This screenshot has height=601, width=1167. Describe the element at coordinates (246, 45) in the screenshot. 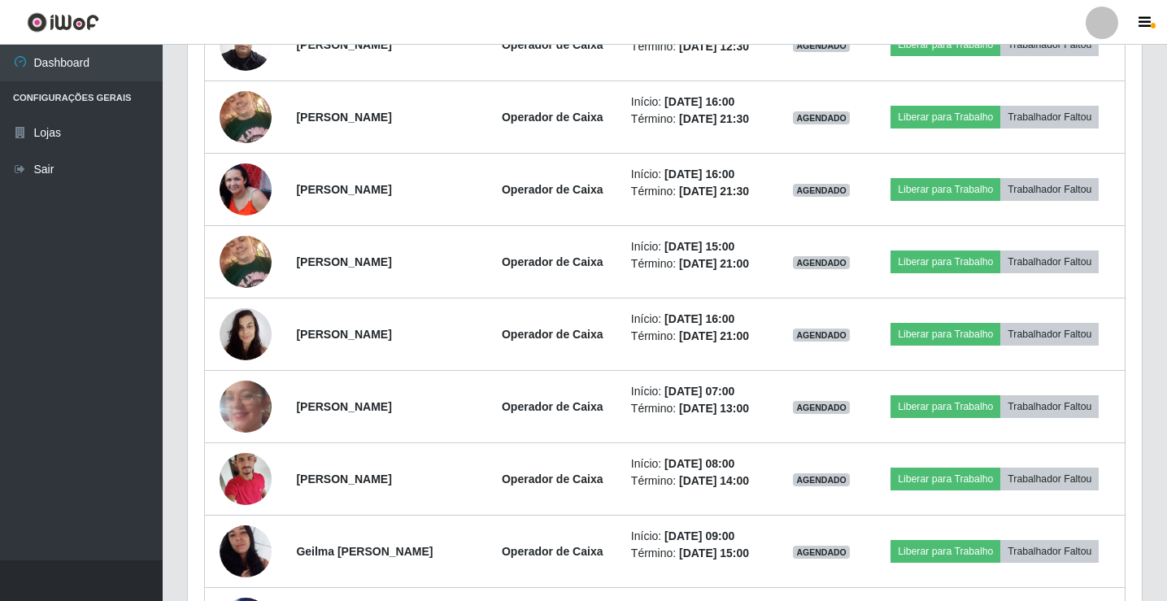

I see `img: 1721052460684.jpeg` at that location.